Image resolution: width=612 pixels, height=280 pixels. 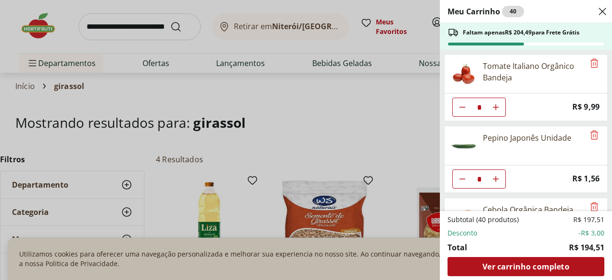 I want to click on h2: Meu Carrinho, so click(x=485, y=11).